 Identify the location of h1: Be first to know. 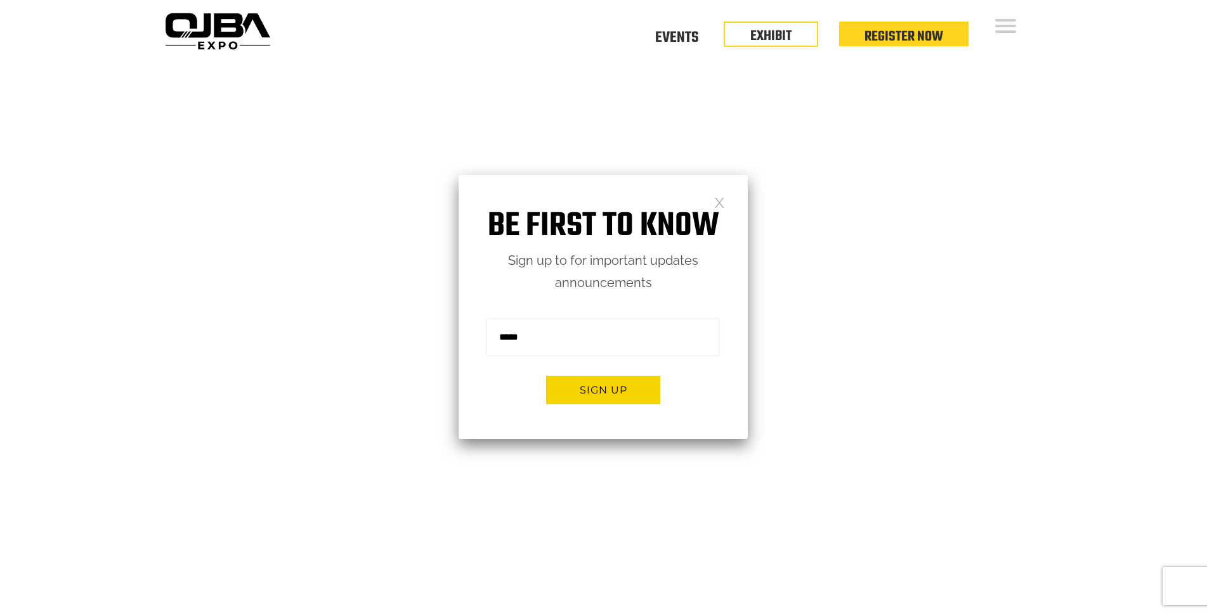
(603, 226).